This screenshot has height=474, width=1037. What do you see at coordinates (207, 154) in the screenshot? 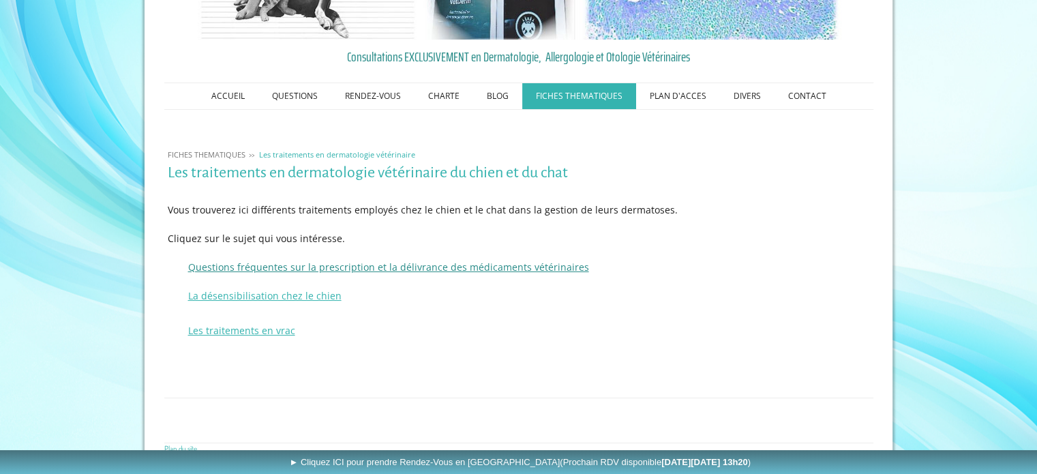
I see `span: FICHES THEMATIQUES` at bounding box center [207, 154].